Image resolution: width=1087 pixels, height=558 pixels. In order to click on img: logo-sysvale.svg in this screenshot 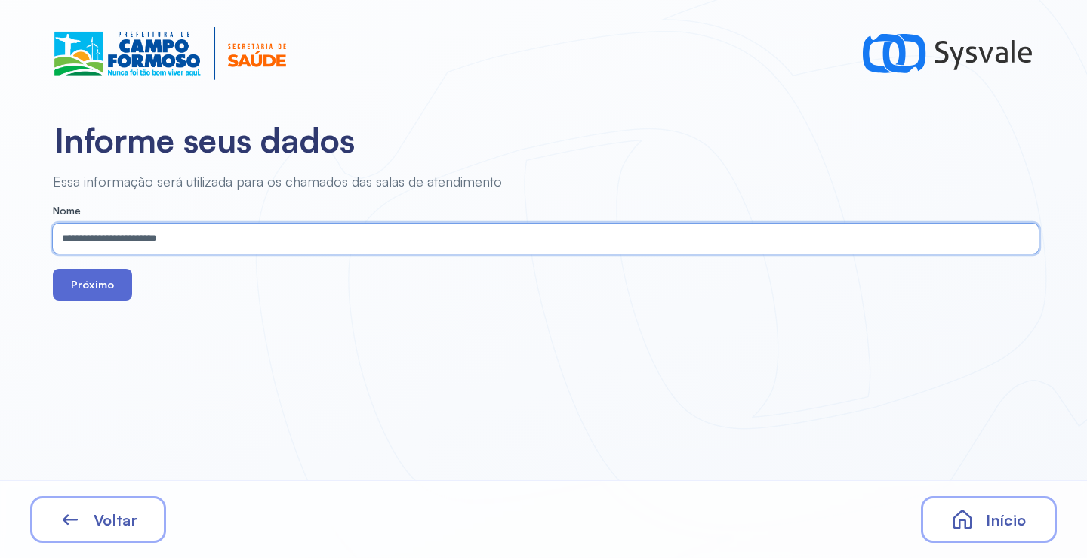, I will do `click(947, 54)`.